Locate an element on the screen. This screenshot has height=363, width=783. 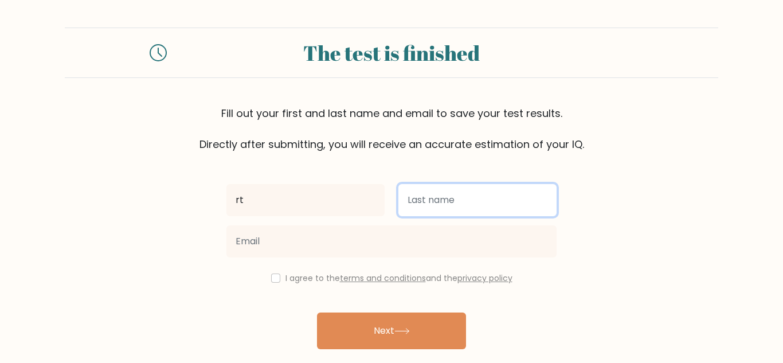
div: The test is finished is located at coordinates (391, 53).